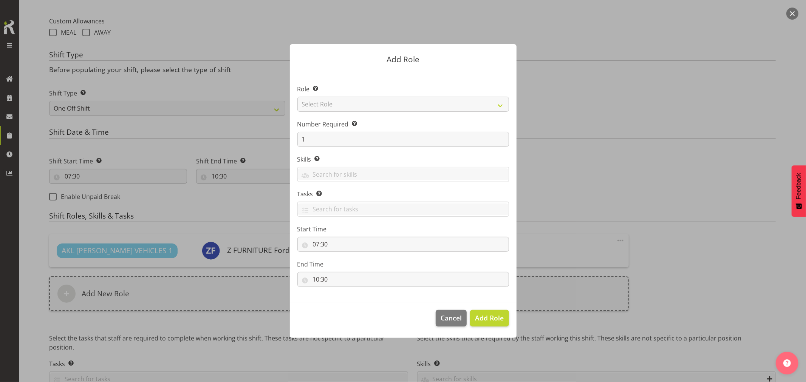 The width and height of the screenshot is (806, 382). I want to click on span: Cancel, so click(451, 318).